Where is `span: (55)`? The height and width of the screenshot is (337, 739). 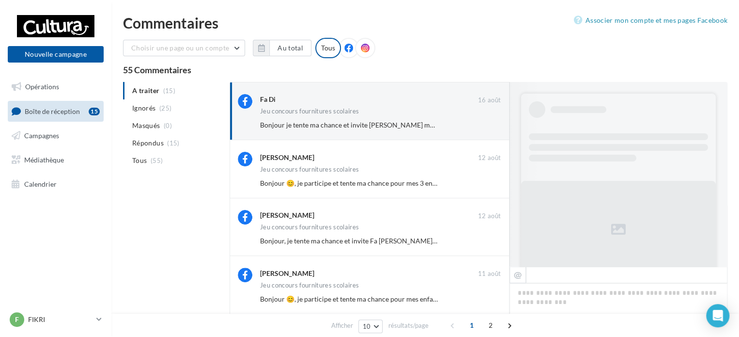 span: (55) is located at coordinates (156, 160).